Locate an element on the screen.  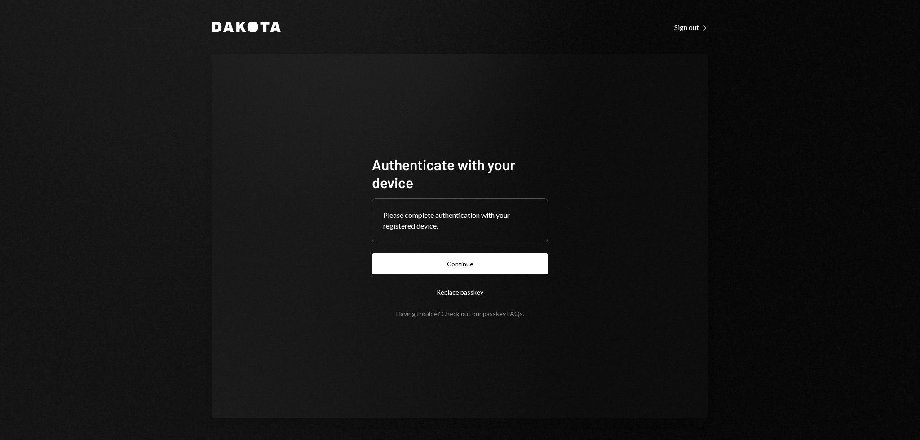
button: Replace passkey is located at coordinates (460, 292).